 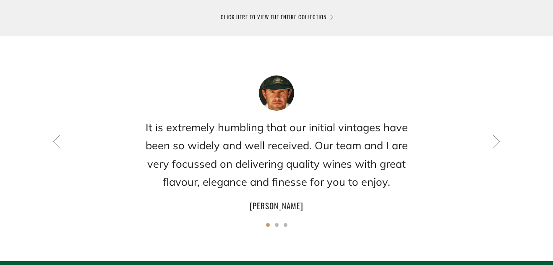 What do you see at coordinates (276, 225) in the screenshot?
I see `button: 2` at bounding box center [276, 225].